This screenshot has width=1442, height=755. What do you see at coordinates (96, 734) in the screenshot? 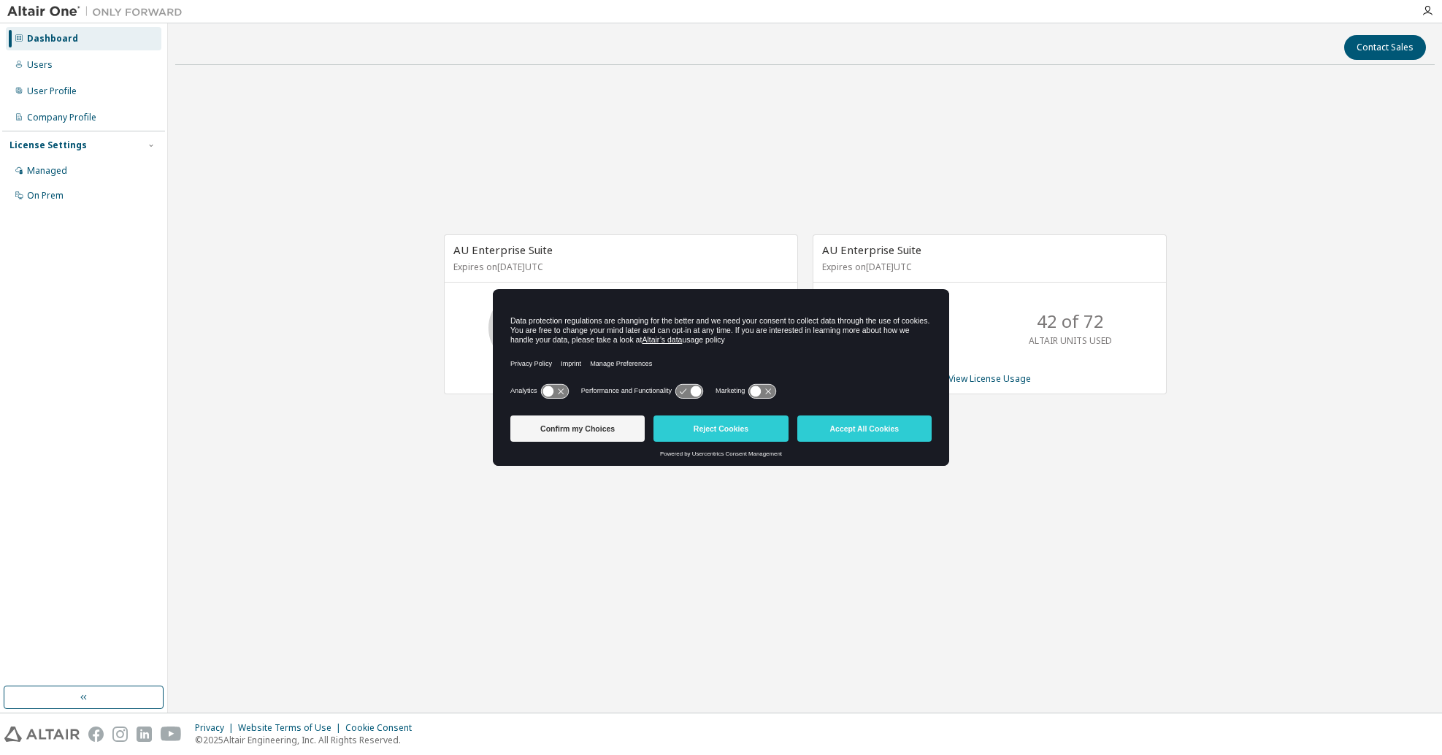
I see `img: facebook.svg` at bounding box center [96, 734].